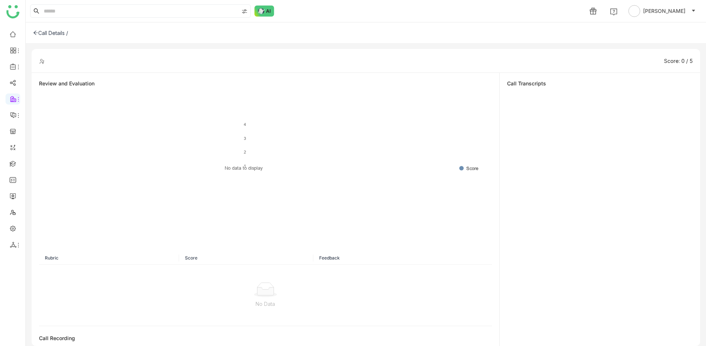 This screenshot has width=706, height=346. What do you see at coordinates (246, 258) in the screenshot?
I see `th: Score` at bounding box center [246, 258].